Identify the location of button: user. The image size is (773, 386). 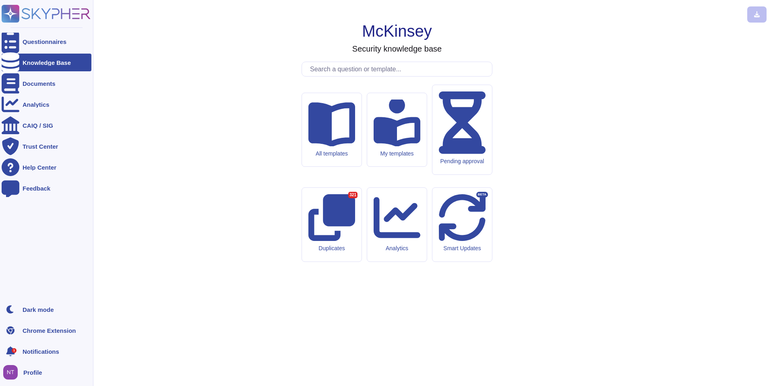
(12, 372).